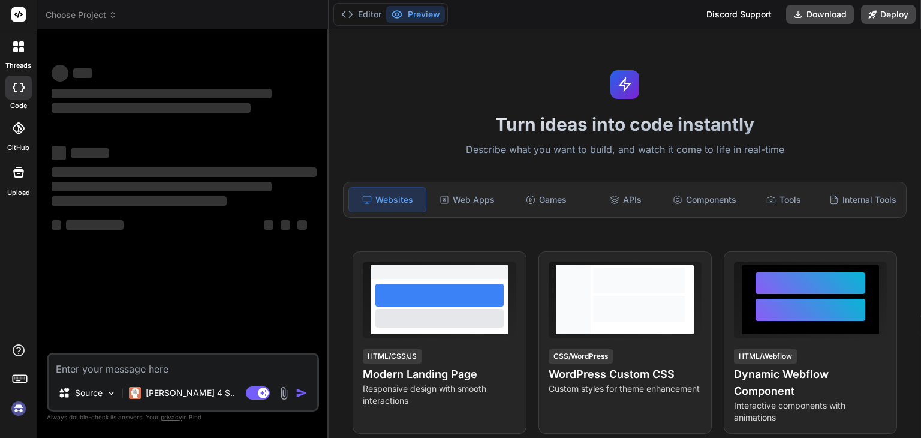  I want to click on div: Websites, so click(387, 200).